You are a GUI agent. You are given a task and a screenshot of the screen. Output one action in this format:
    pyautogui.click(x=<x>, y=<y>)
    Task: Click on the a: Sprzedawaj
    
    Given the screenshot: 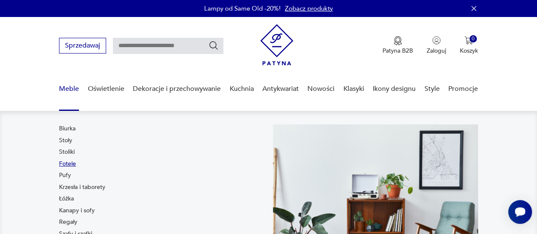 What is the action you would take?
    pyautogui.click(x=82, y=46)
    